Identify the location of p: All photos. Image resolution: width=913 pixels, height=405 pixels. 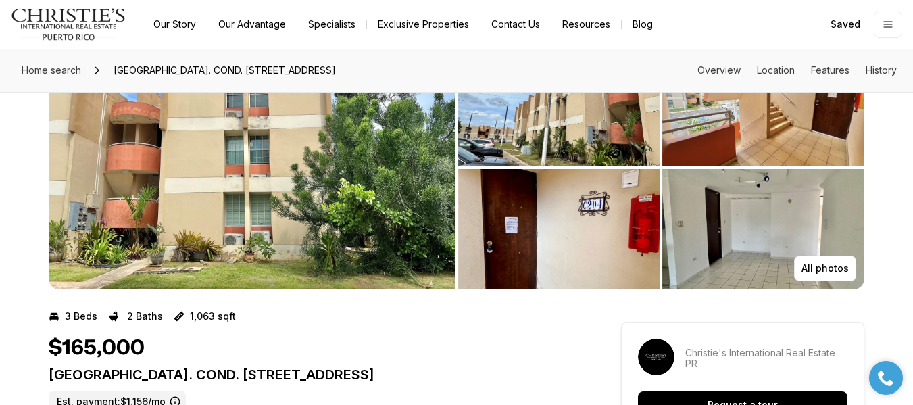
(825, 268).